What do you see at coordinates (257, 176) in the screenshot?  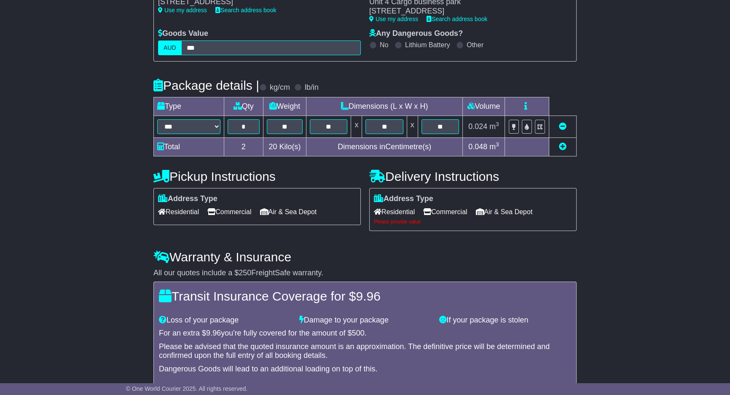 I see `h4: Pickup Instructions` at bounding box center [257, 176].